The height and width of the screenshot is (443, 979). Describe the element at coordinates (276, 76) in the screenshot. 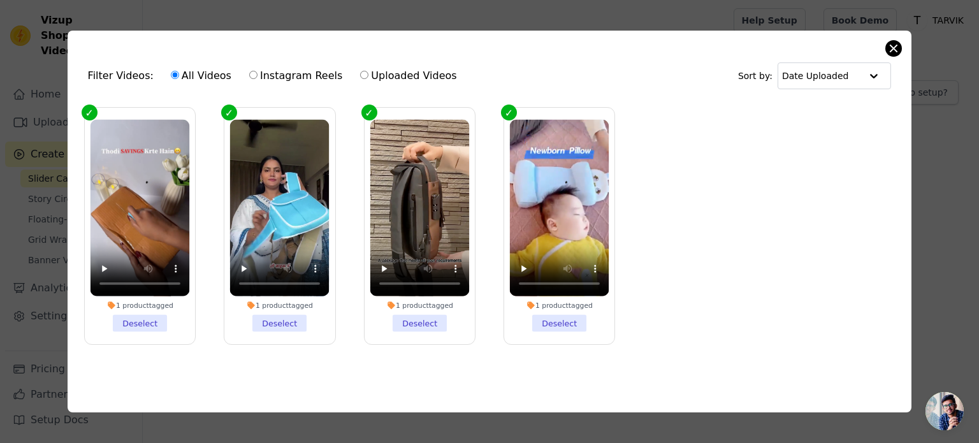

I see `div: Filter Videos:` at that location.